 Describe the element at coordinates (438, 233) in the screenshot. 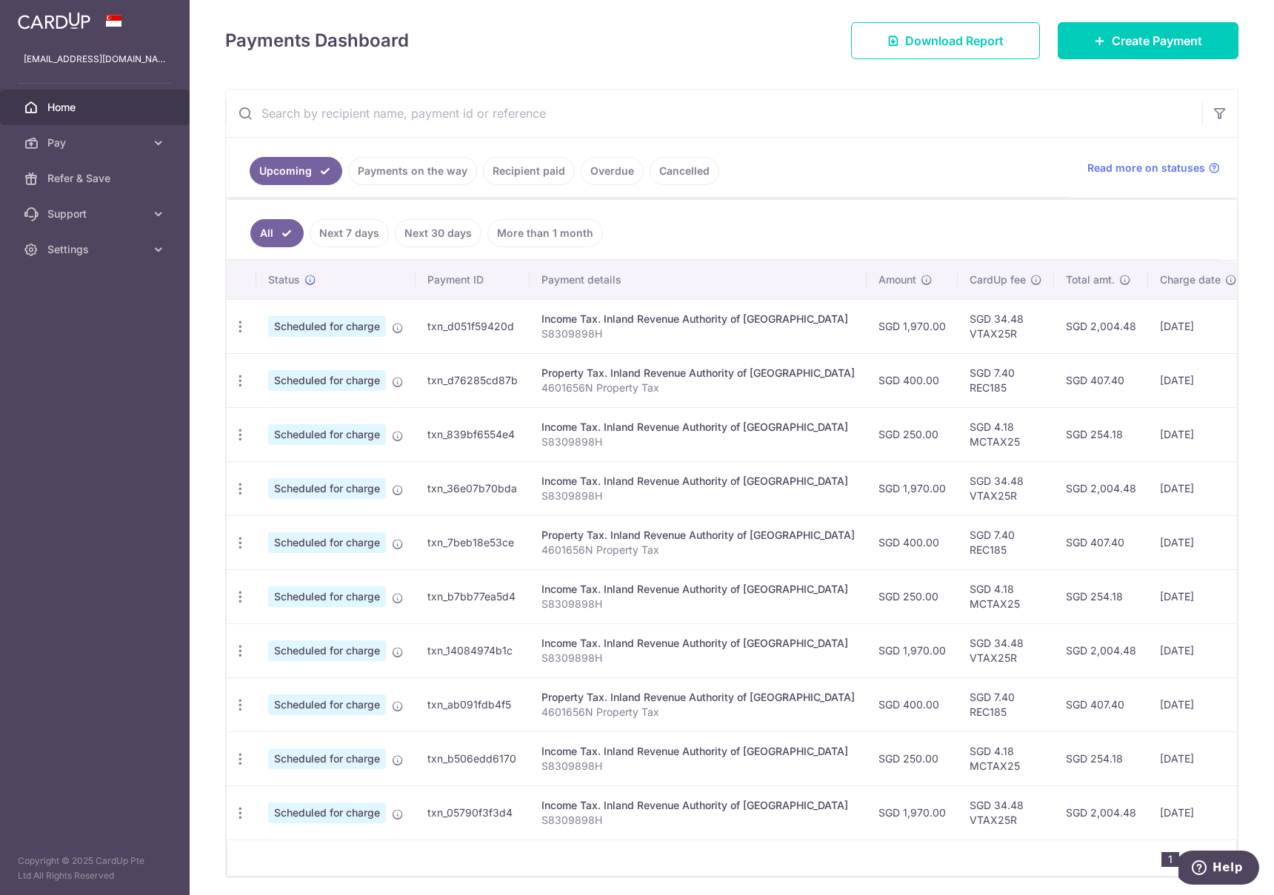

I see `a: Next 30 days` at that location.